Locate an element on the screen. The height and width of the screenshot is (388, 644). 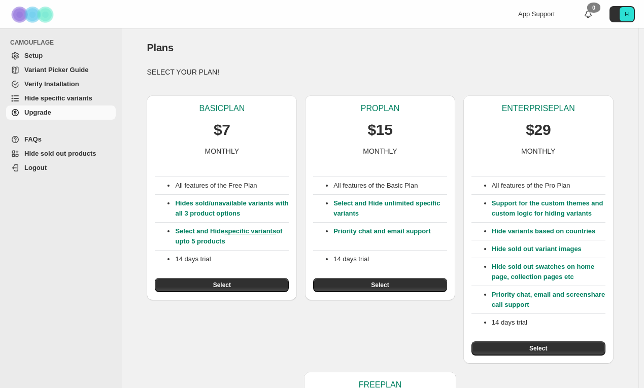
p: All features of the Basic Plan is located at coordinates (390, 186).